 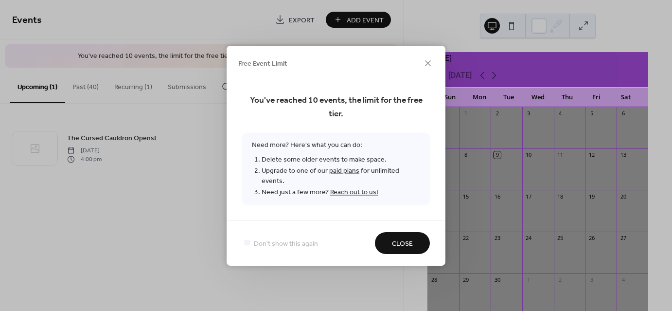 What do you see at coordinates (354, 192) in the screenshot?
I see `a: Reach out to us!` at bounding box center [354, 192].